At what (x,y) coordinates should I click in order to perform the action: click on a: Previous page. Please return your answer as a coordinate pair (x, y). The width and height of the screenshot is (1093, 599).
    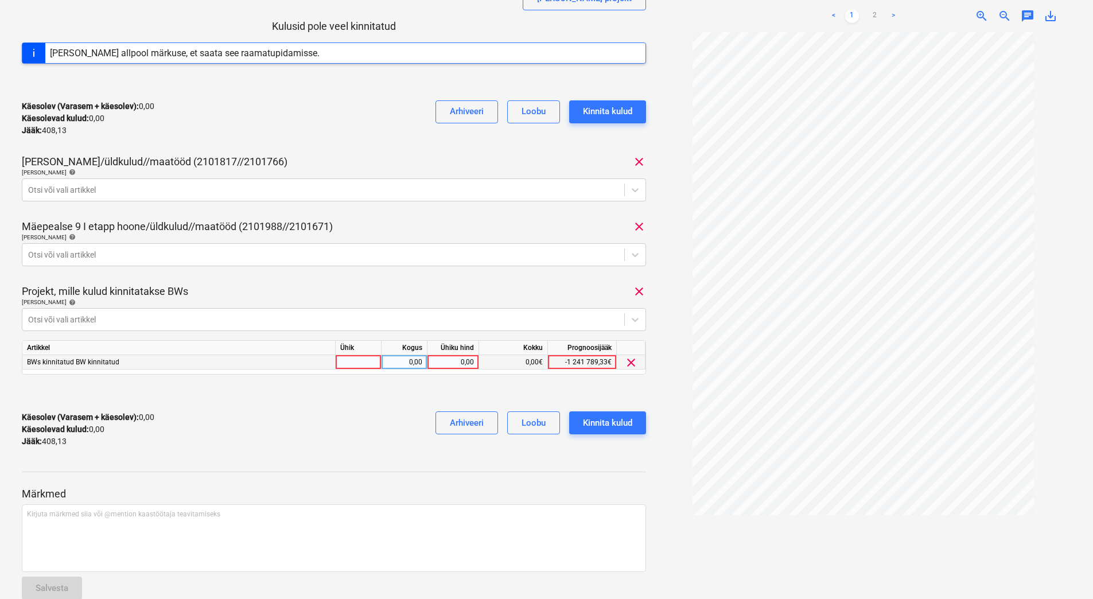
    Looking at the image, I should click on (834, 16).